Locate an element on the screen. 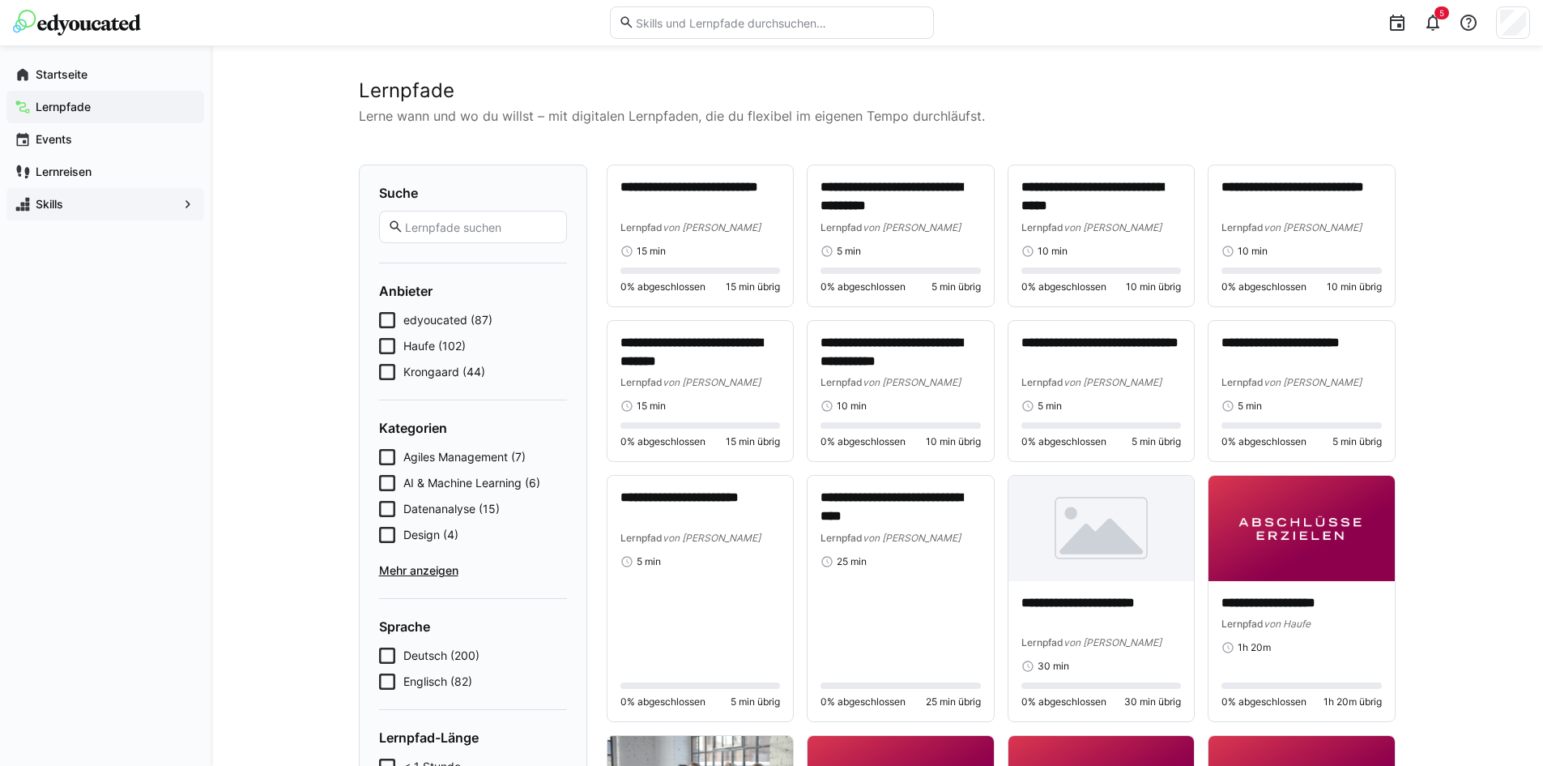 This screenshot has height=766, width=1543. h4: Lernpfad-Länge is located at coordinates (473, 737).